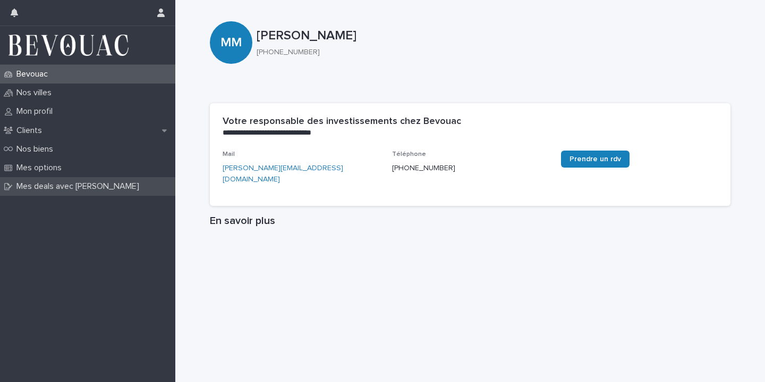 Image resolution: width=765 pixels, height=382 pixels. Describe the element at coordinates (37, 149) in the screenshot. I see `p: Nos biens` at that location.